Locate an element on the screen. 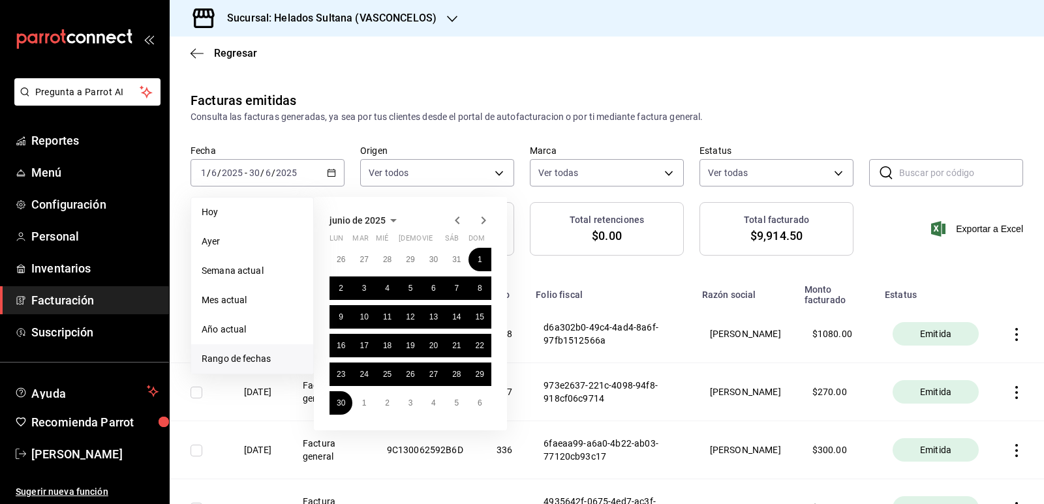 Image resolution: width=1044 pixels, height=504 pixels. button: 24 de junio de 2025 is located at coordinates (363, 375).